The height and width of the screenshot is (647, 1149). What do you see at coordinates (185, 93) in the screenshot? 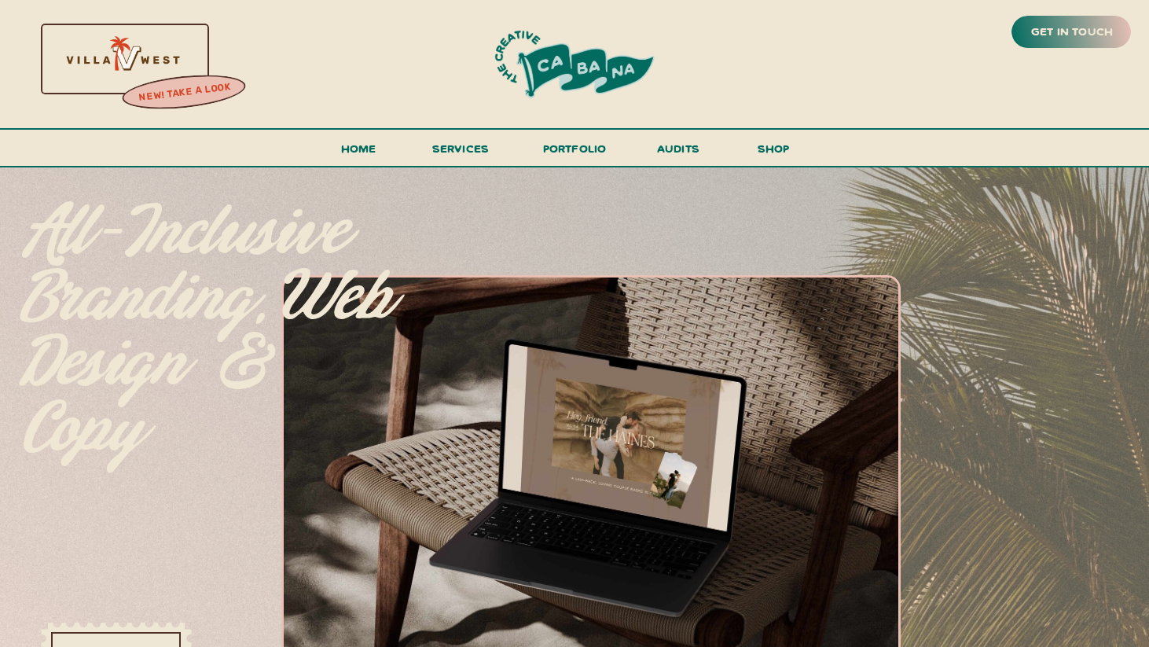
I see `a: new! take a look` at bounding box center [185, 93].